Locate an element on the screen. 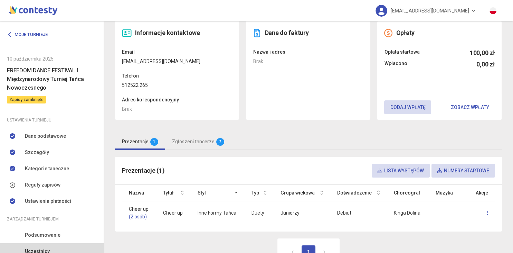 Image resolution: width=513 pixels, height=253 pixels. div: 10 października 2025 is located at coordinates (52, 59).